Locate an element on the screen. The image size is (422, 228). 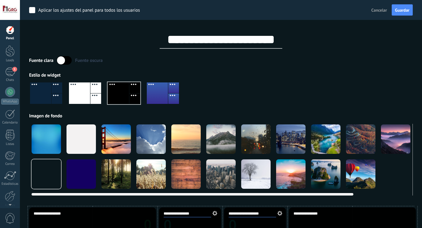
div: Listas is located at coordinates (10, 144).